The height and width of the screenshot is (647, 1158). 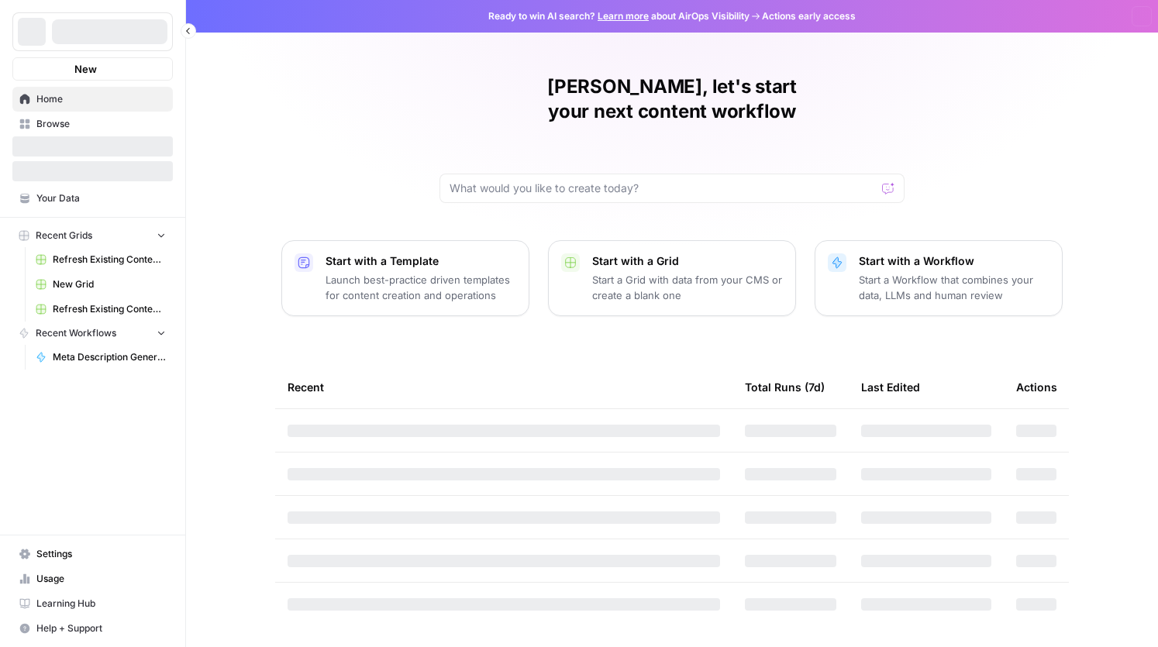 What do you see at coordinates (92, 333) in the screenshot?
I see `button: Recent Workflows` at bounding box center [92, 333].